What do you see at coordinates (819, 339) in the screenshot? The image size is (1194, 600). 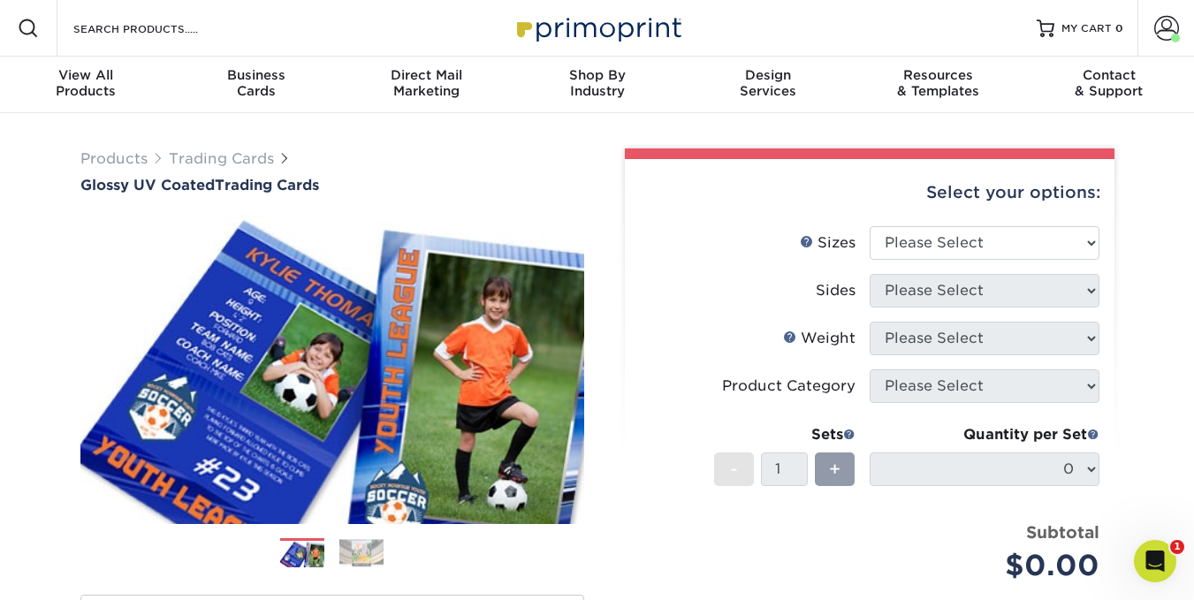 I see `div: Weight` at bounding box center [819, 339].